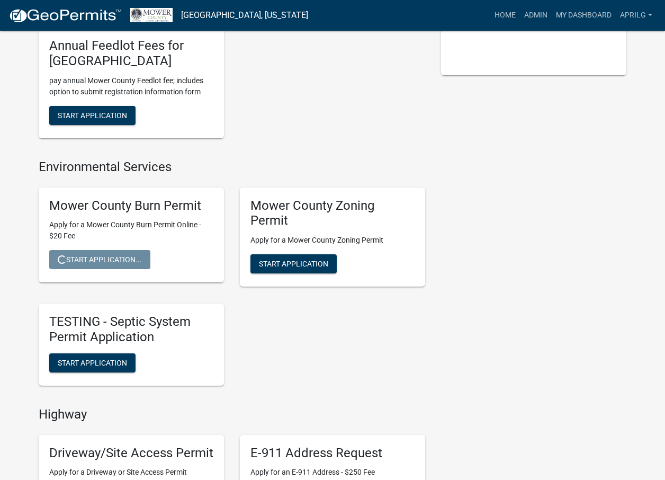  I want to click on p: Apply for an E-911 Address - $250 Fee, so click(332, 472).